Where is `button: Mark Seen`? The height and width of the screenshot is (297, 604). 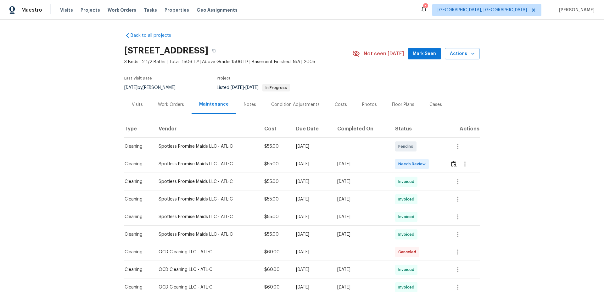 button: Mark Seen is located at coordinates (424, 54).